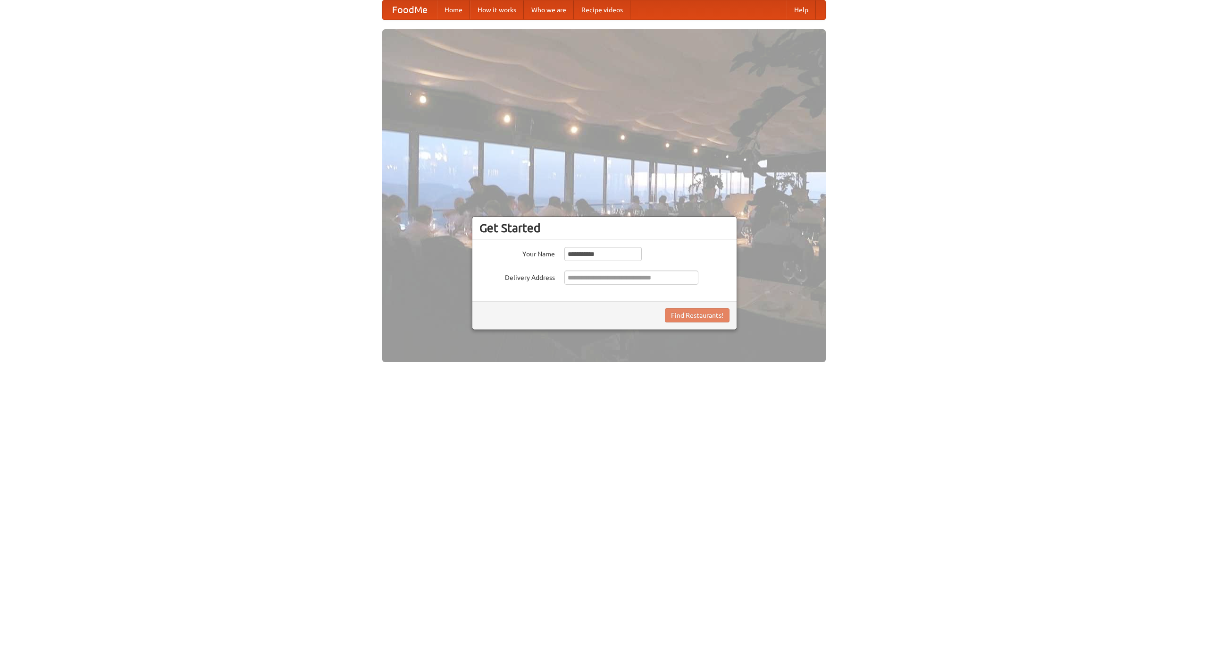 The height and width of the screenshot is (668, 1208). What do you see at coordinates (604, 228) in the screenshot?
I see `h3: Get Started` at bounding box center [604, 228].